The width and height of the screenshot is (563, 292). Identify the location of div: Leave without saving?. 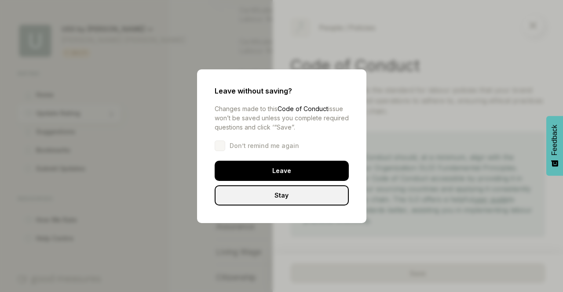
(281, 91).